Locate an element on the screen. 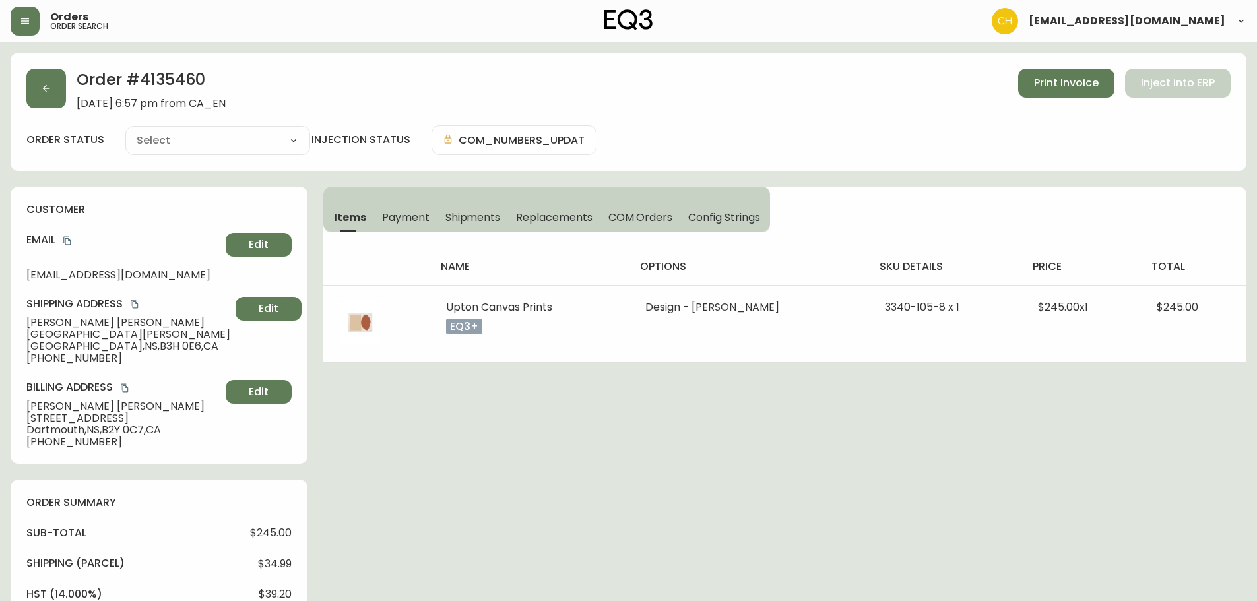 The width and height of the screenshot is (1257, 601). span: Upton Canvas Prints is located at coordinates (499, 307).